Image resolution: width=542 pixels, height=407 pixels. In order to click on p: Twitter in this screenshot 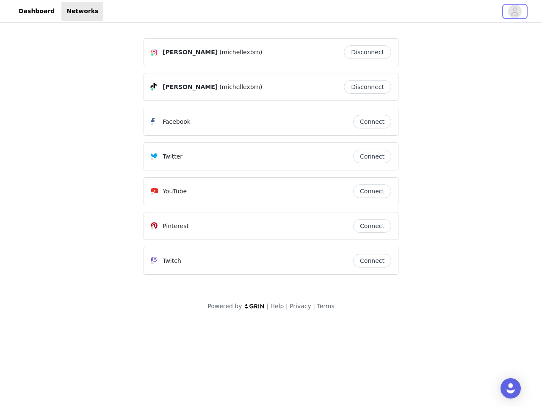, I will do `click(172, 156)`.